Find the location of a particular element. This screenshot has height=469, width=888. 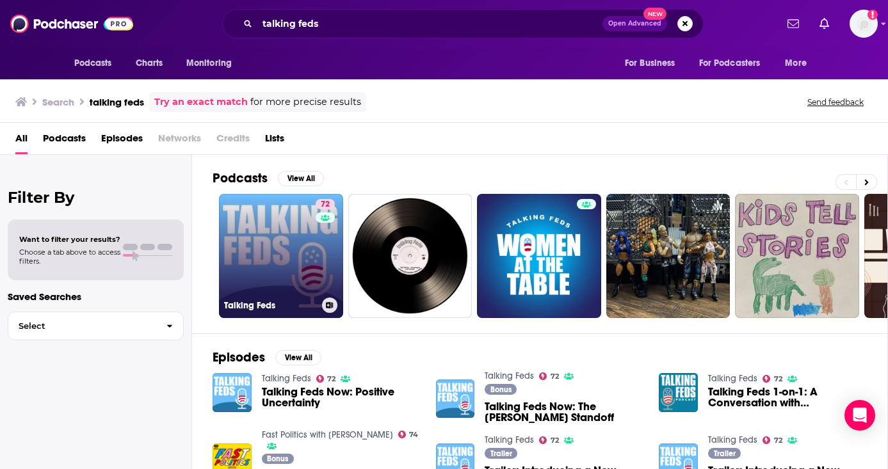

span: Select is located at coordinates (82, 326).